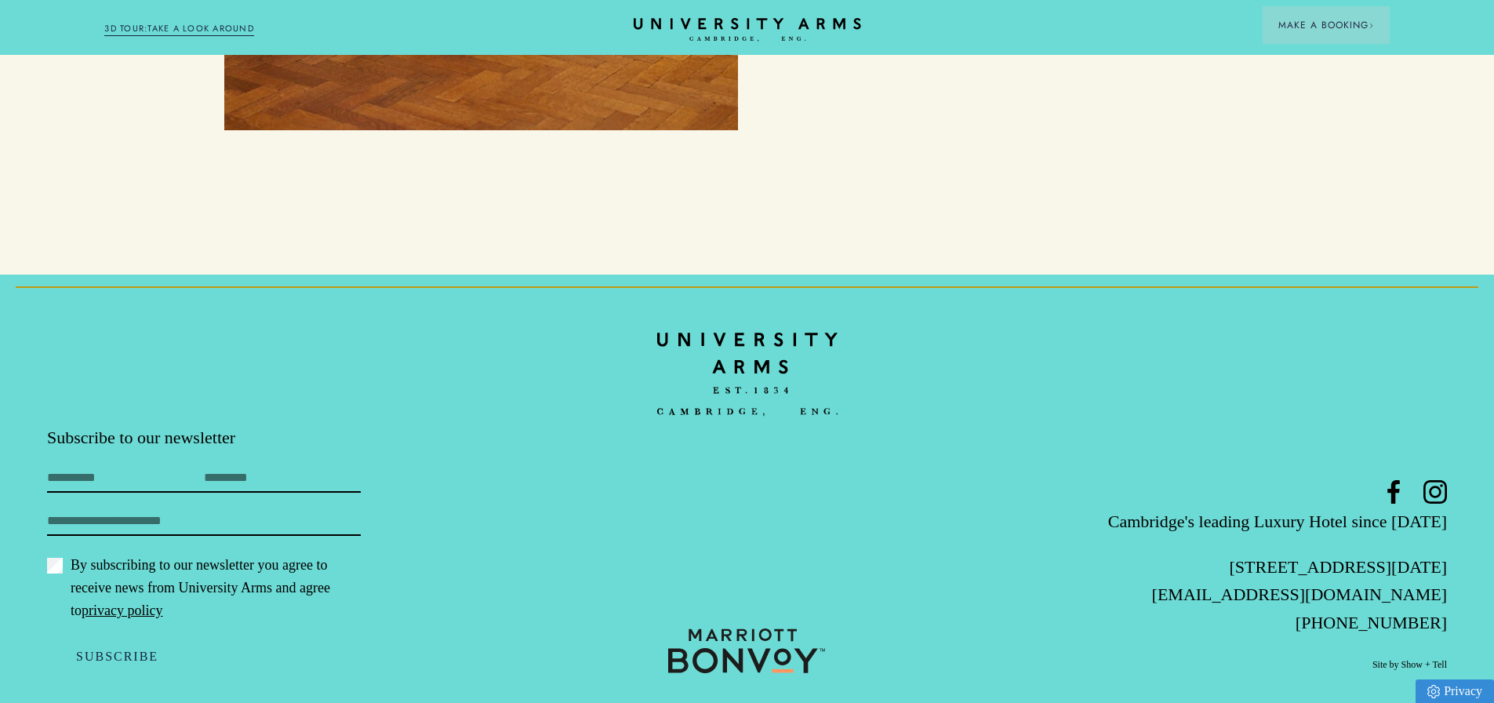  What do you see at coordinates (1435, 492) in the screenshot?
I see `a: Instagram` at bounding box center [1435, 492].